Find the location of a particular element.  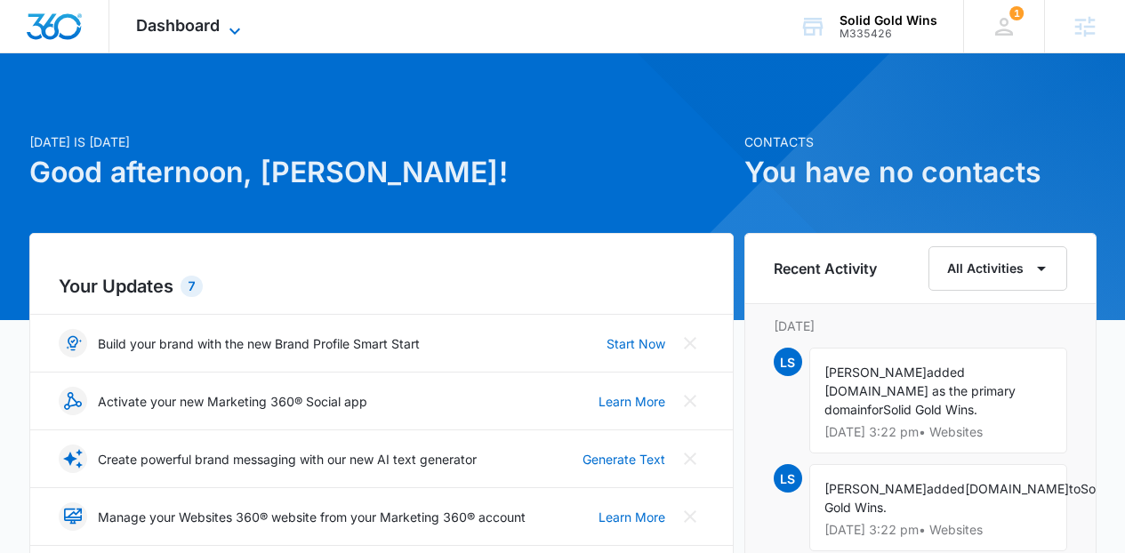

p: Create powerful brand messaging with our new AI text generator is located at coordinates (287, 459).